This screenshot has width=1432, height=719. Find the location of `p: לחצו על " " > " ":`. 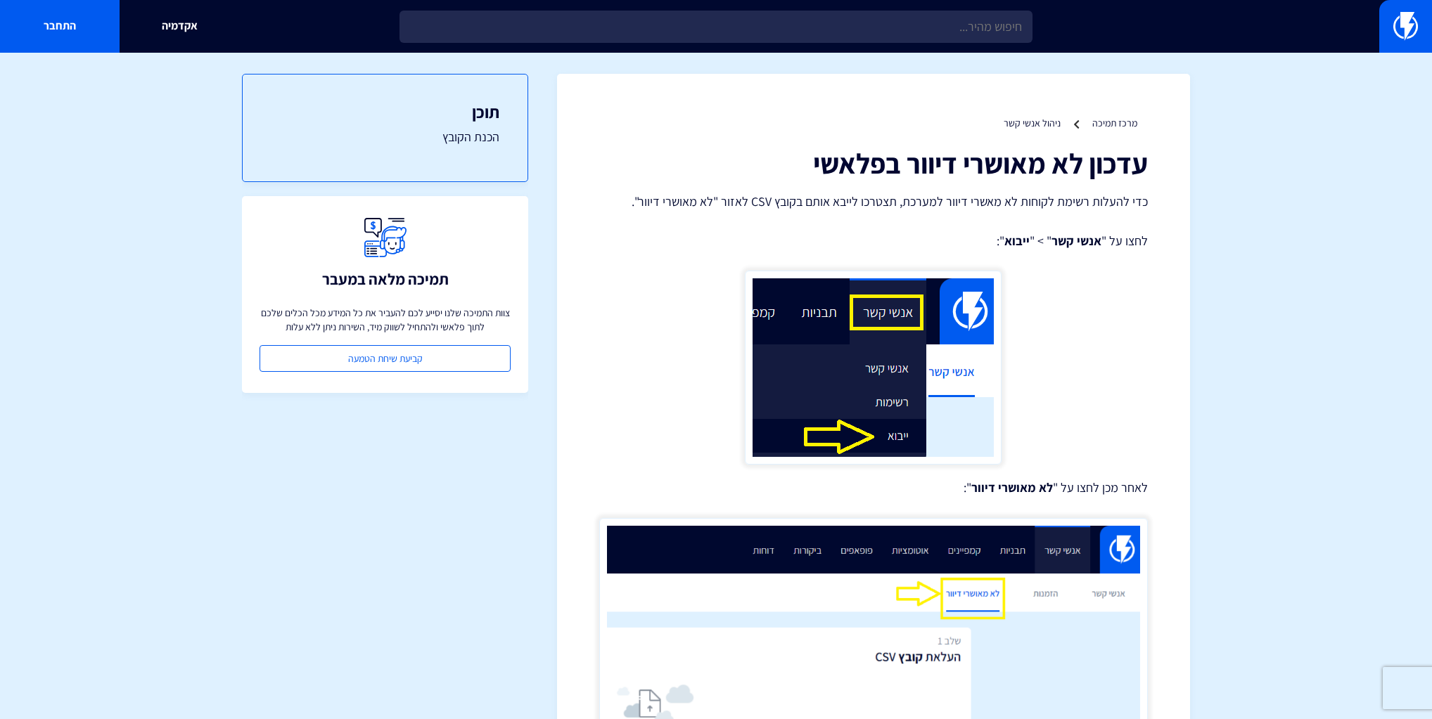

p: לחצו על " " > " ": is located at coordinates (873, 241).